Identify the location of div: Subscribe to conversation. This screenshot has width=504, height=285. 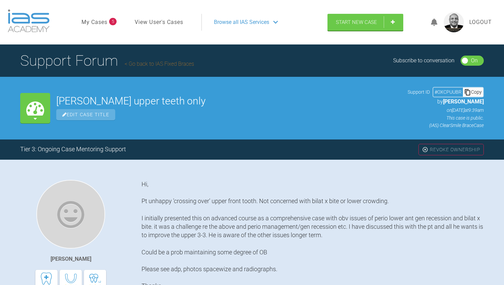
(424, 61).